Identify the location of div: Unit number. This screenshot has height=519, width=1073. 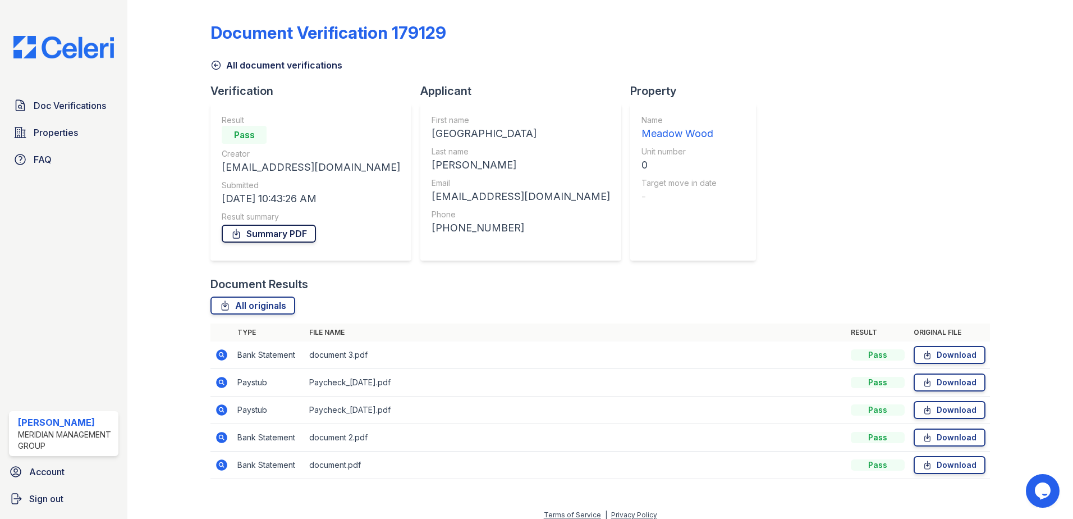
(679, 152).